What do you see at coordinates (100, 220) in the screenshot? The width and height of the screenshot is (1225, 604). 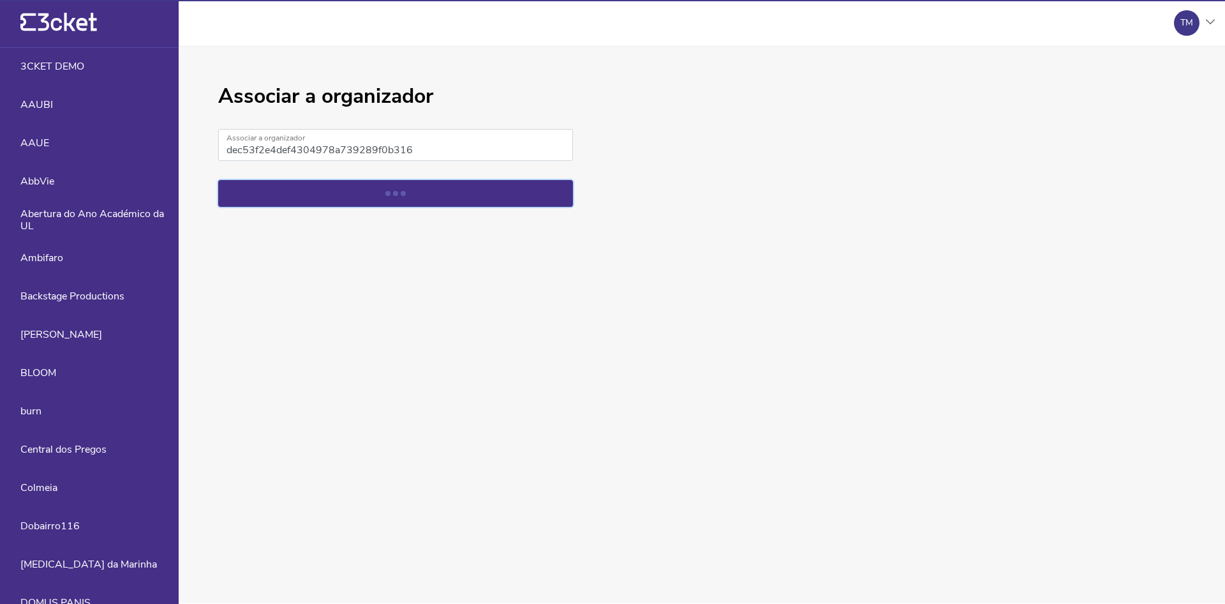 I see `span: Abertura do Ano Académico da UL` at bounding box center [100, 220].